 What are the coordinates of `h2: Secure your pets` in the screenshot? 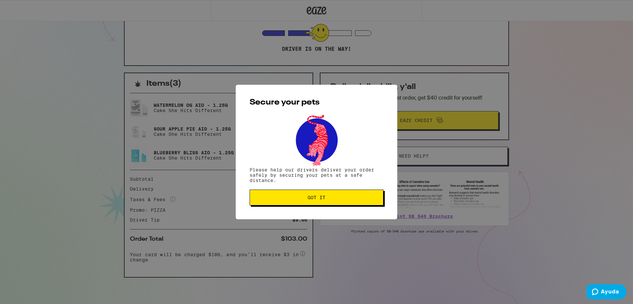 It's located at (317, 103).